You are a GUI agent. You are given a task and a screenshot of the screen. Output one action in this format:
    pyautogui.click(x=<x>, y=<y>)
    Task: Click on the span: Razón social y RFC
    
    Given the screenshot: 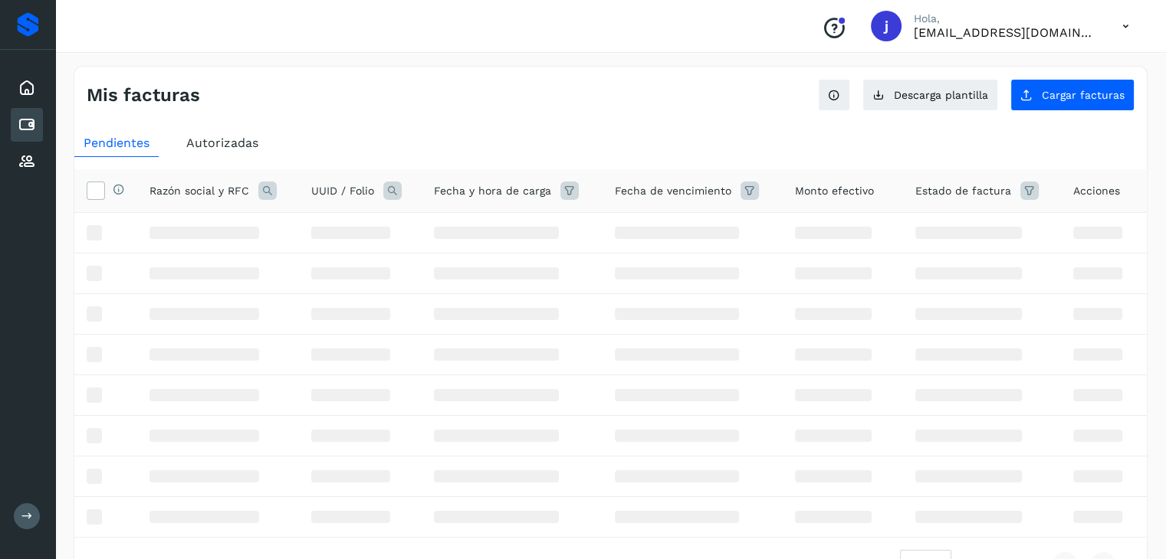 What is the action you would take?
    pyautogui.click(x=199, y=191)
    